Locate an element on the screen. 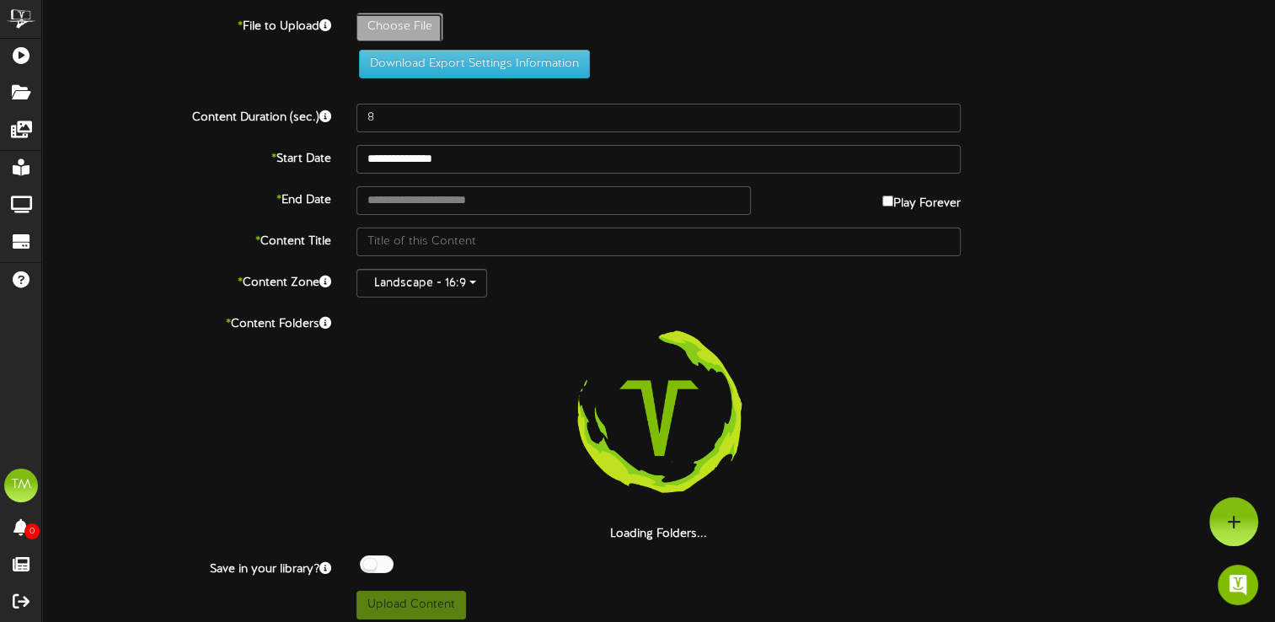 The image size is (1275, 622). label: Content Zone is located at coordinates (186, 280).